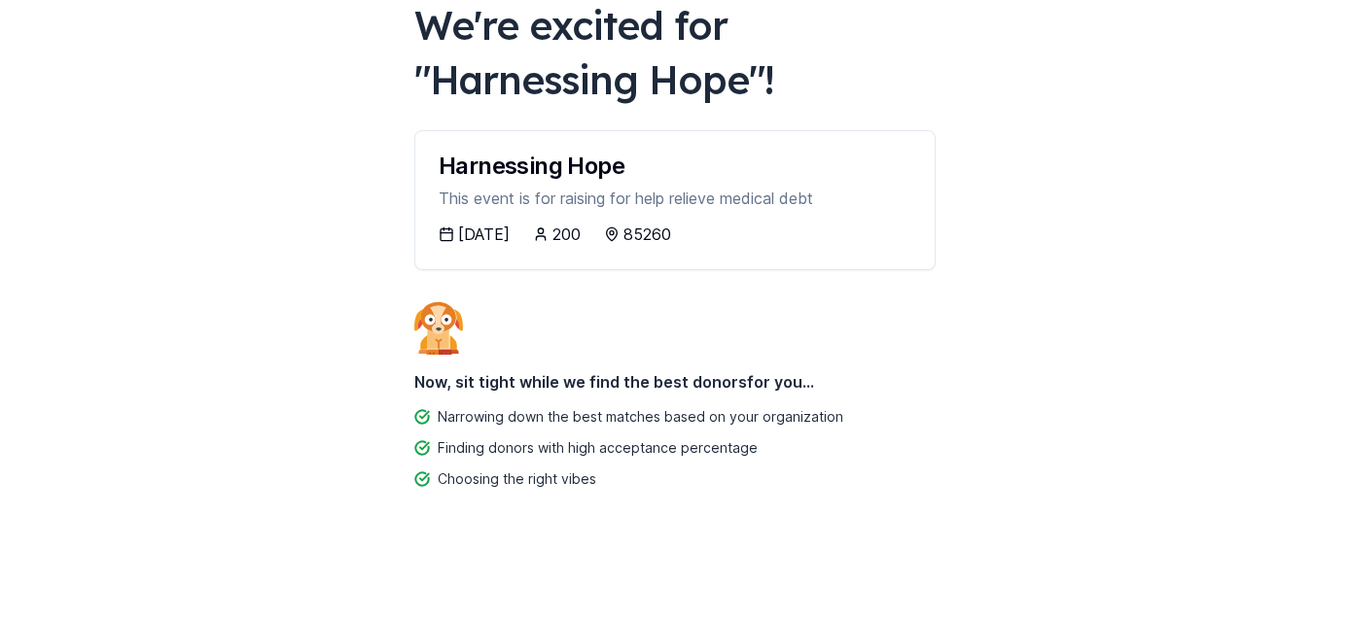 This screenshot has height=619, width=1350. What do you see at coordinates (566, 234) in the screenshot?
I see `div: 200` at bounding box center [566, 234].